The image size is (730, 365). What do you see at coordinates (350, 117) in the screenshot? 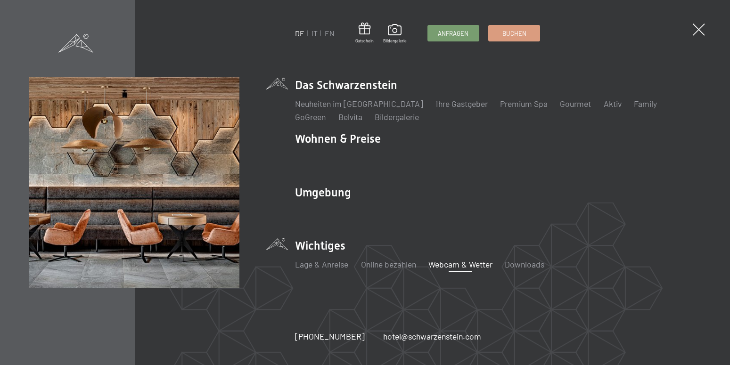
I see `a: Belvita` at bounding box center [350, 117].